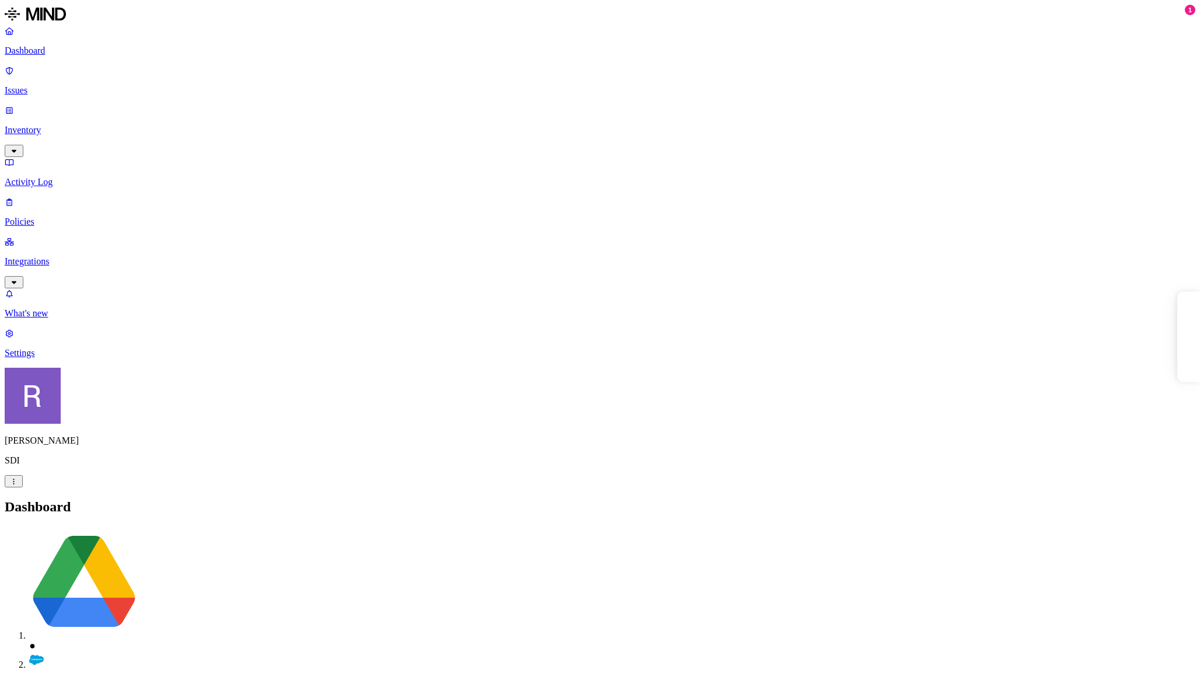  Describe the element at coordinates (600, 461) in the screenshot. I see `p: SDI` at that location.